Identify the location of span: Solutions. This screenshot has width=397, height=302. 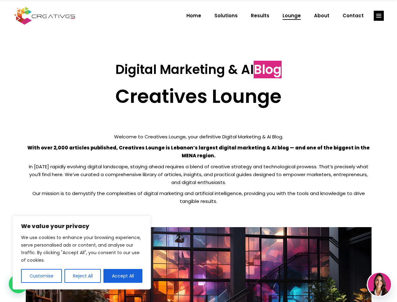
(226, 16).